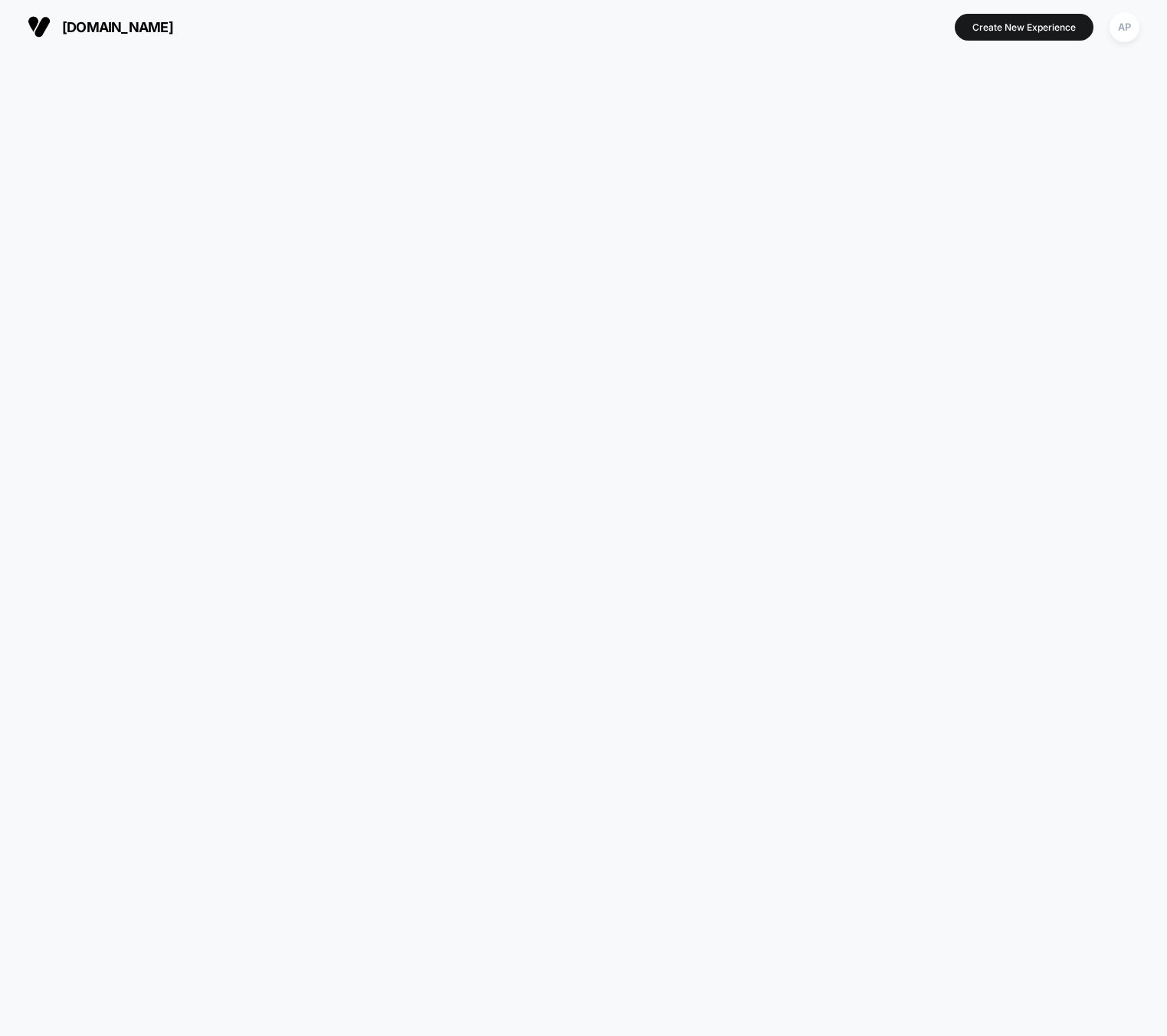  I want to click on button: Create New Experience, so click(1024, 27).